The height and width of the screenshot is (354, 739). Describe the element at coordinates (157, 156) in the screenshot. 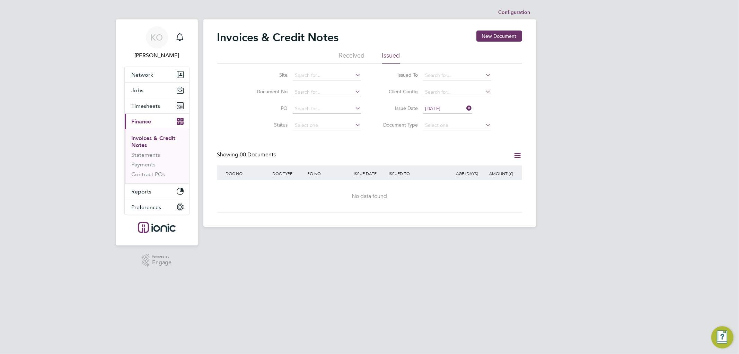

I see `div: Finance` at that location.